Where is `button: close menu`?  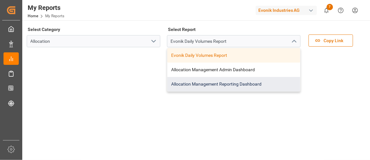
button: close menu is located at coordinates (294, 41).